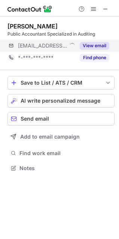 The width and height of the screenshot is (119, 239). Describe the element at coordinates (61, 153) in the screenshot. I see `button: Find work email` at that location.